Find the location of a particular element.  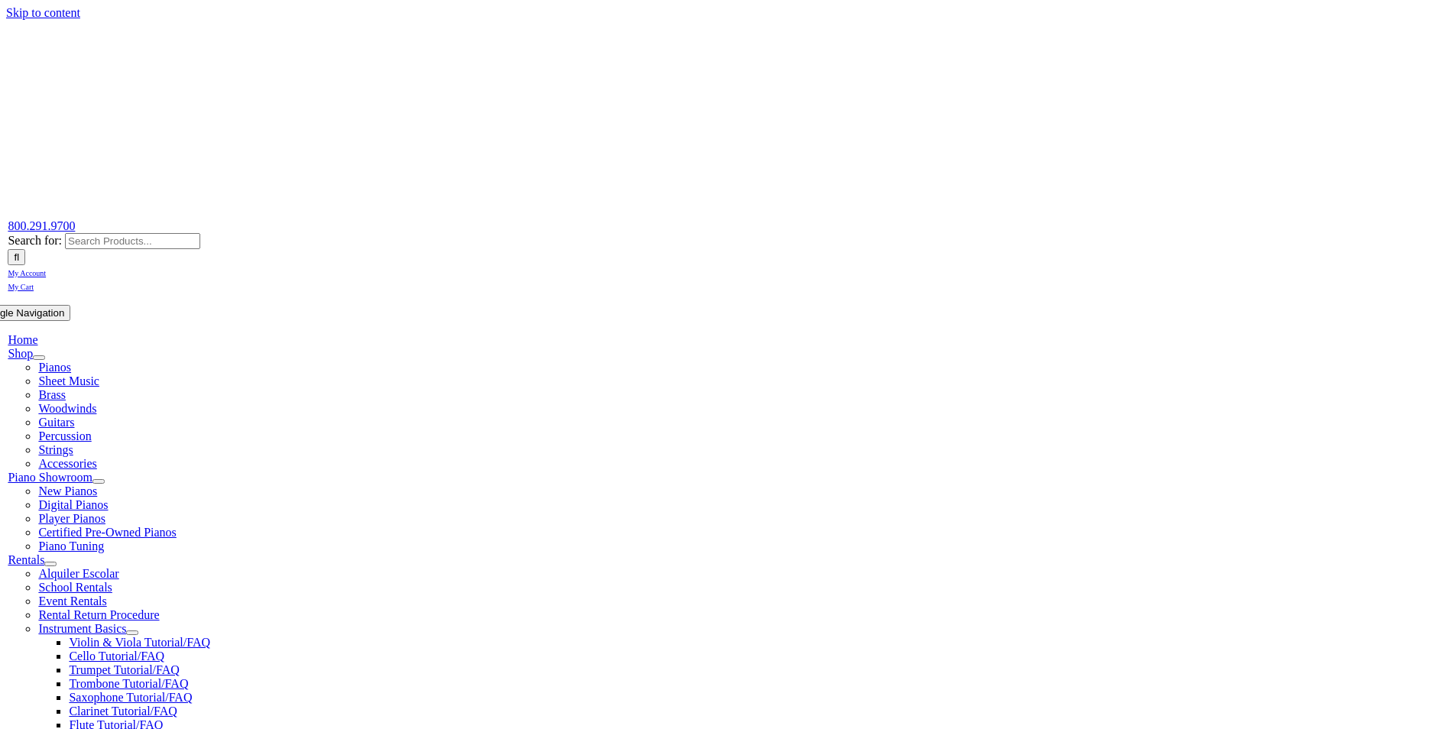

span: Piano Tuning is located at coordinates (71, 546).